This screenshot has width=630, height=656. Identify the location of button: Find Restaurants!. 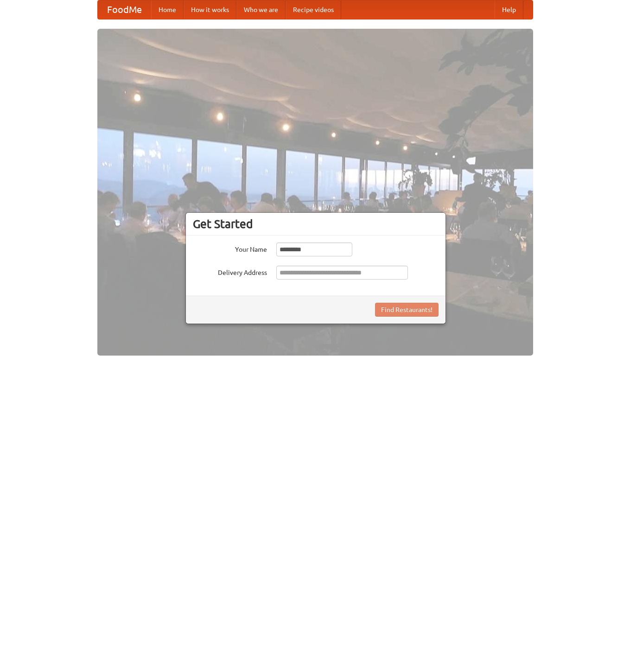
(407, 310).